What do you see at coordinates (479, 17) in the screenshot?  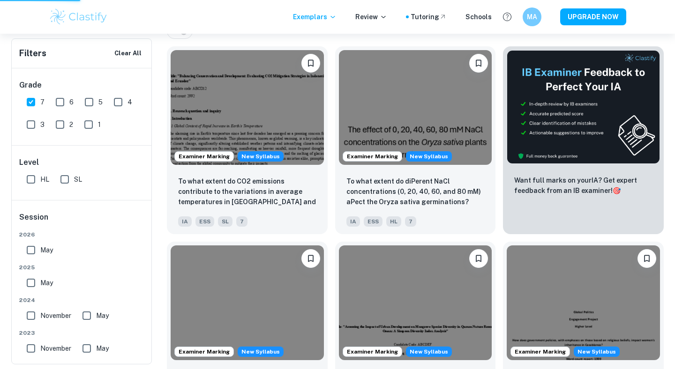 I see `a: Schools` at bounding box center [479, 17].